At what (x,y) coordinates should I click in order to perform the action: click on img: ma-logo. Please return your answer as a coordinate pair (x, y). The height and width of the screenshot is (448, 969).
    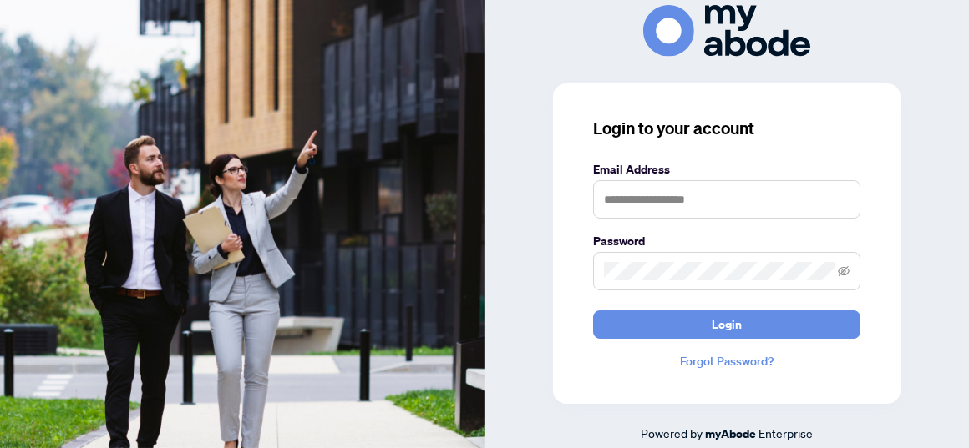
    Looking at the image, I should click on (727, 30).